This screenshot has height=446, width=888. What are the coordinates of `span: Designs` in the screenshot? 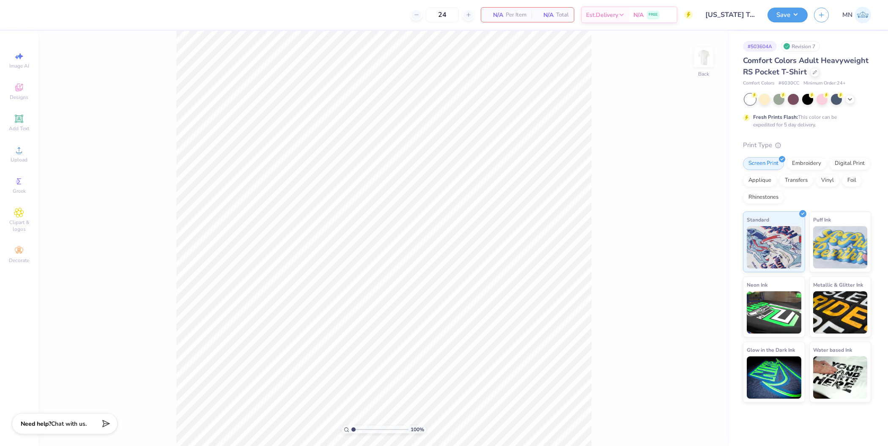 It's located at (19, 97).